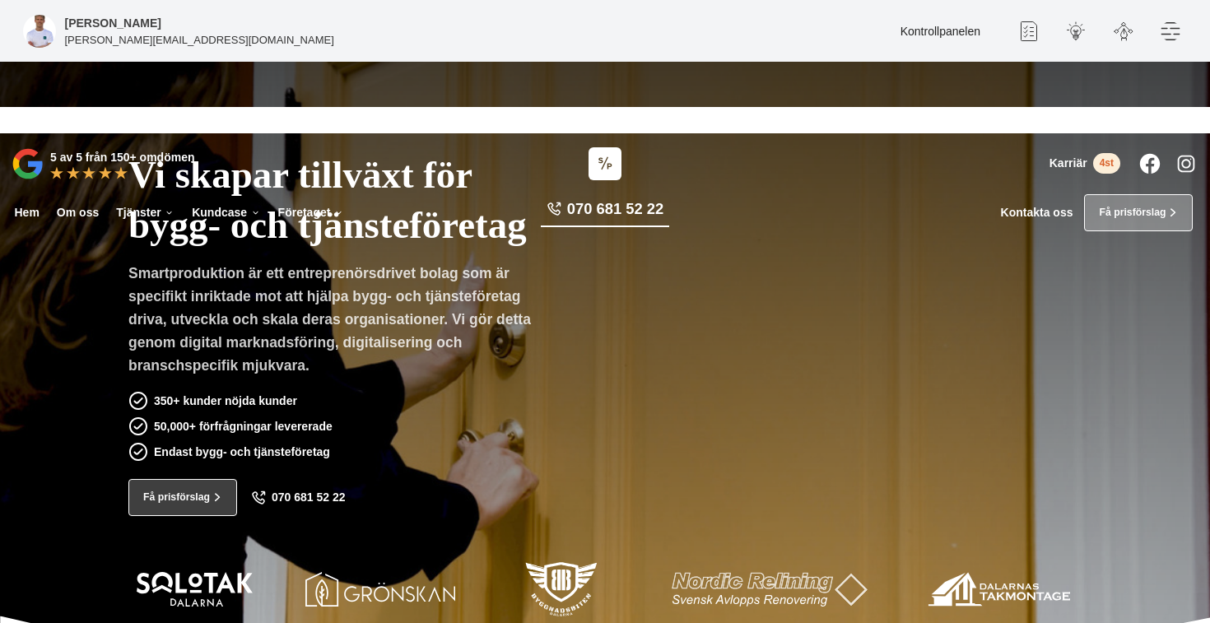  I want to click on a: Kundcase, so click(226, 212).